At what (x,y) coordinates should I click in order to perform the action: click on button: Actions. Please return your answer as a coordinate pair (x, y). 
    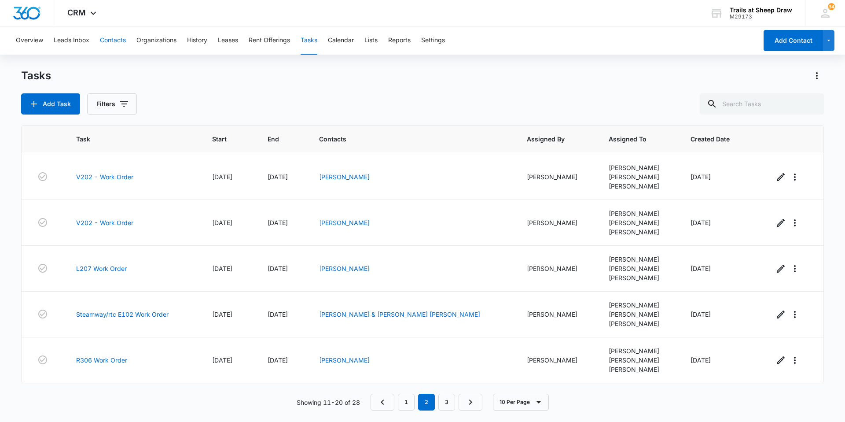
    Looking at the image, I should click on (817, 76).